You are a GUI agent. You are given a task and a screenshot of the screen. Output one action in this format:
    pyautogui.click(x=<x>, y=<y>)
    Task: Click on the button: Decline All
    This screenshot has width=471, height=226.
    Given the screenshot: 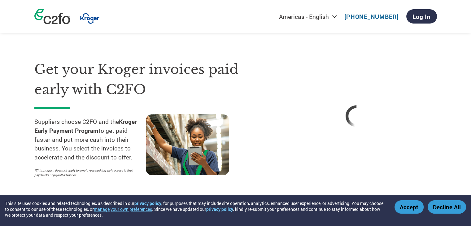 What is the action you would take?
    pyautogui.click(x=447, y=207)
    